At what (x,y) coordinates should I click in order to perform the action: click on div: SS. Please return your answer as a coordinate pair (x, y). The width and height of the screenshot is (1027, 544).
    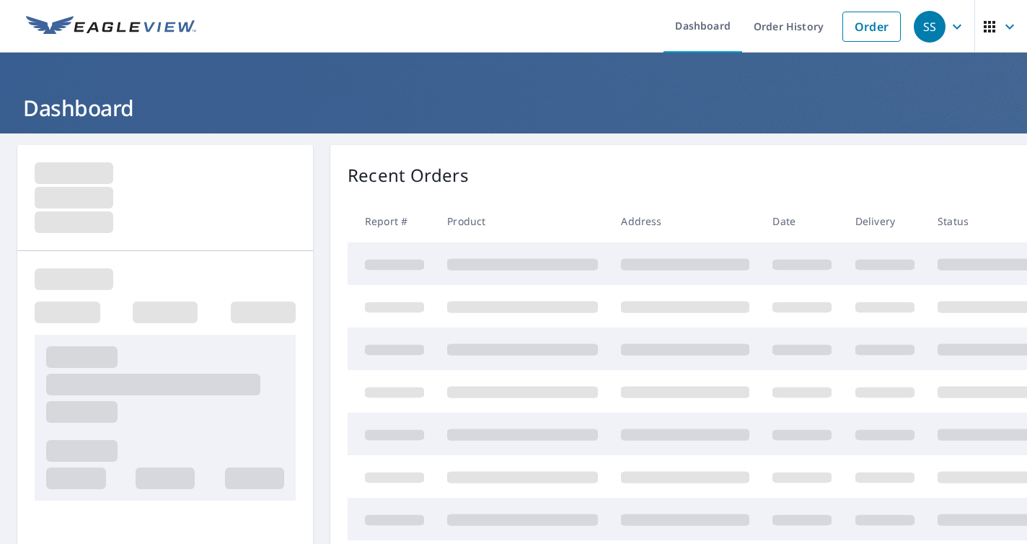
    Looking at the image, I should click on (929, 27).